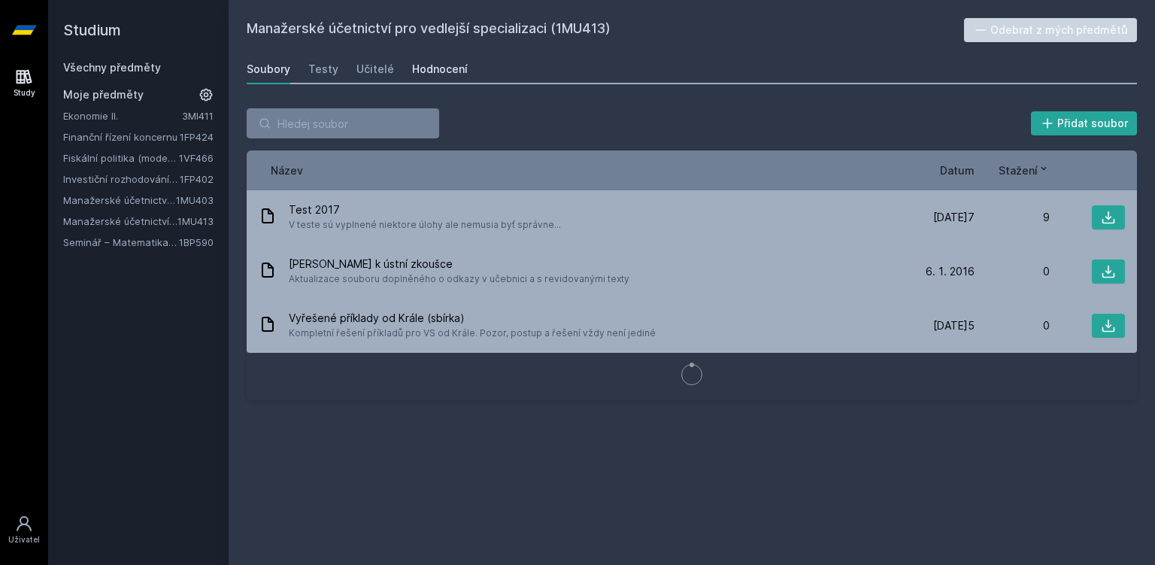  Describe the element at coordinates (323, 69) in the screenshot. I see `a: Testy` at that location.